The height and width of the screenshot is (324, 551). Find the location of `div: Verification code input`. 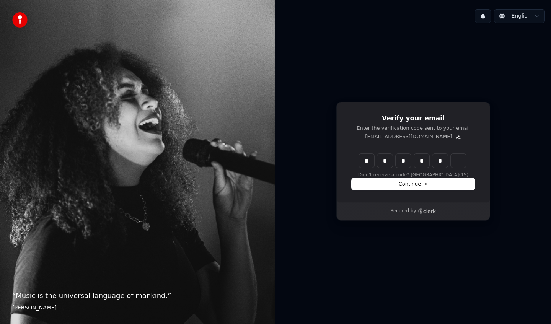

div: Verification code input is located at coordinates (412, 161).